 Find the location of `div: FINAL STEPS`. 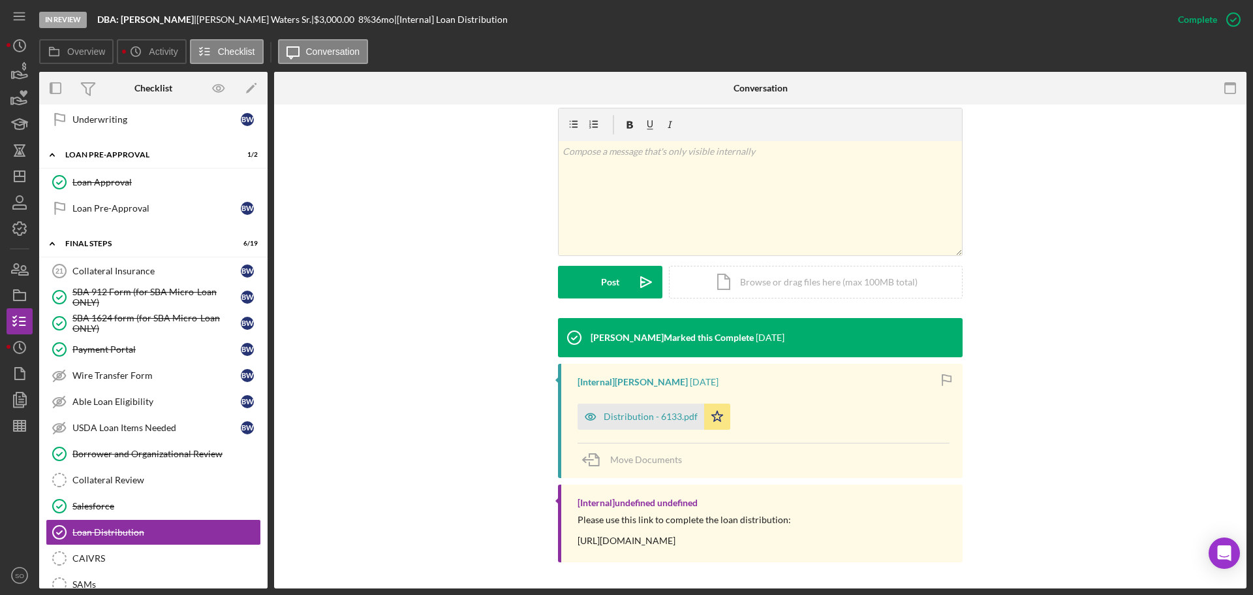

div: FINAL STEPS is located at coordinates (145, 243).